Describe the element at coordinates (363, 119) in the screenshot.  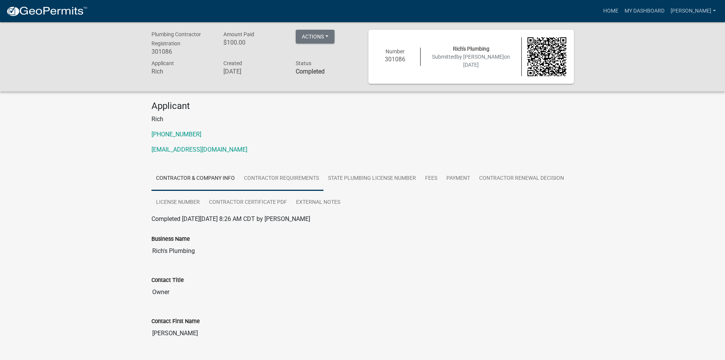
I see `p: Rich` at that location.